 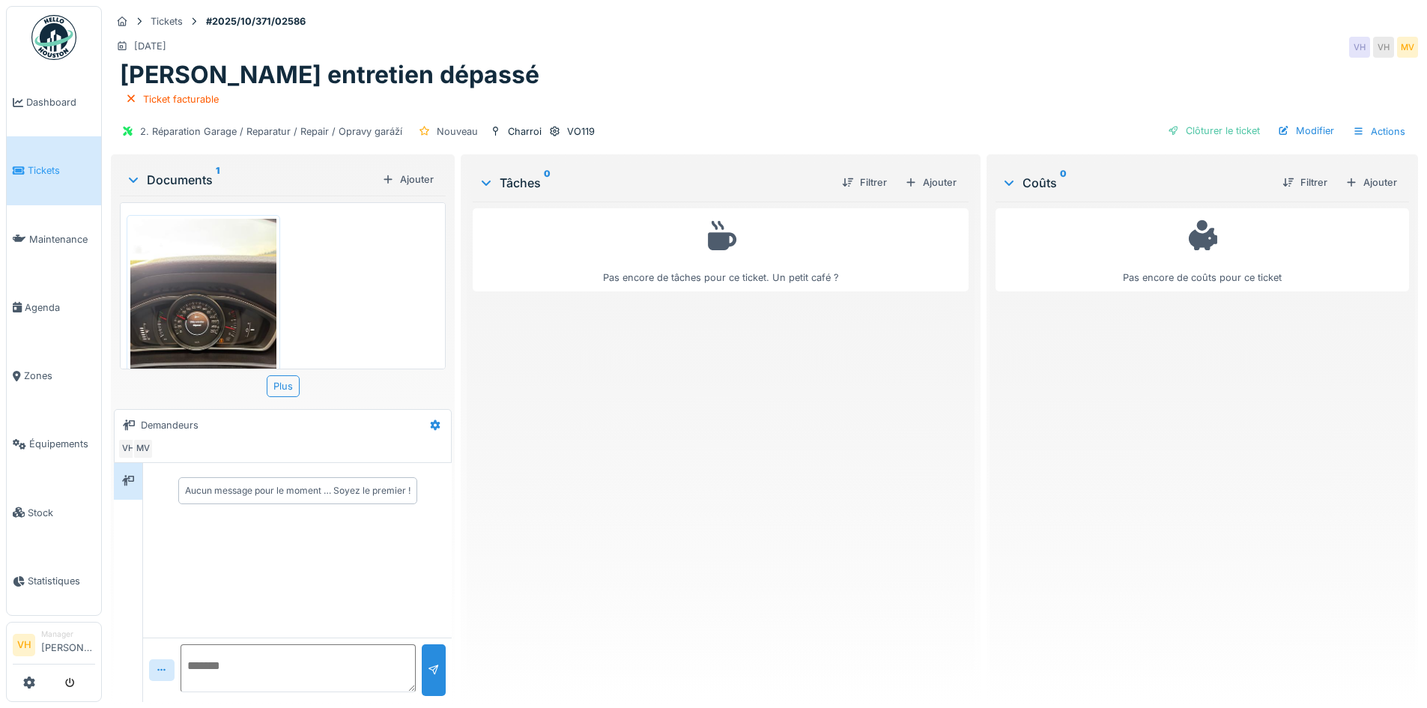 I want to click on div: Coûts, so click(x=1136, y=183).